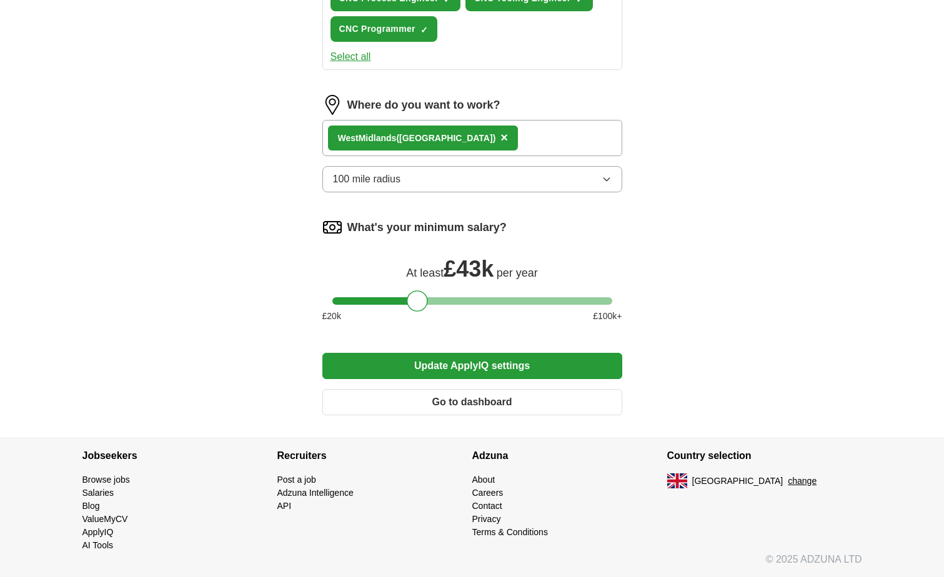 The image size is (944, 577). Describe the element at coordinates (91, 506) in the screenshot. I see `a: Blog` at that location.